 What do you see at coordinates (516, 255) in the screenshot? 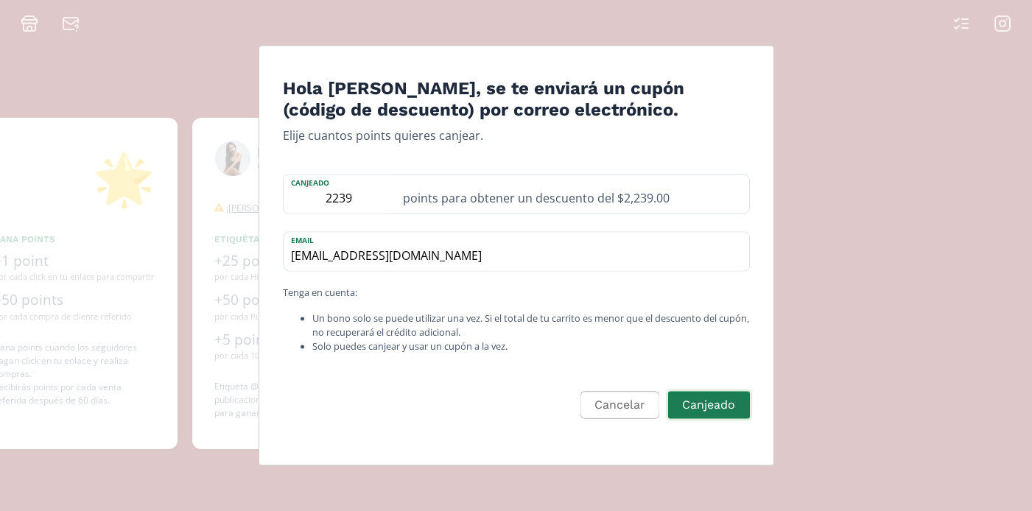
I see `div: Edit Program` at bounding box center [516, 255].